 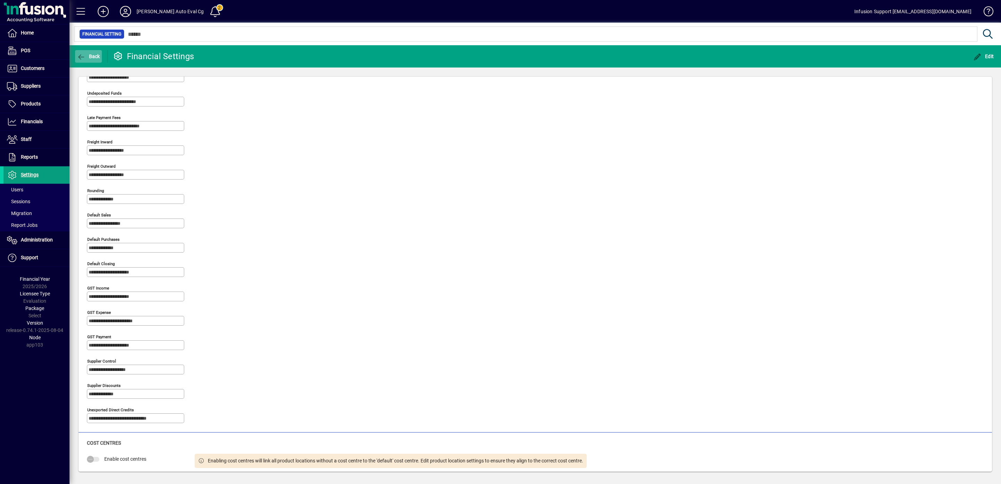 I want to click on mat-label: GST Expense, so click(x=99, y=312).